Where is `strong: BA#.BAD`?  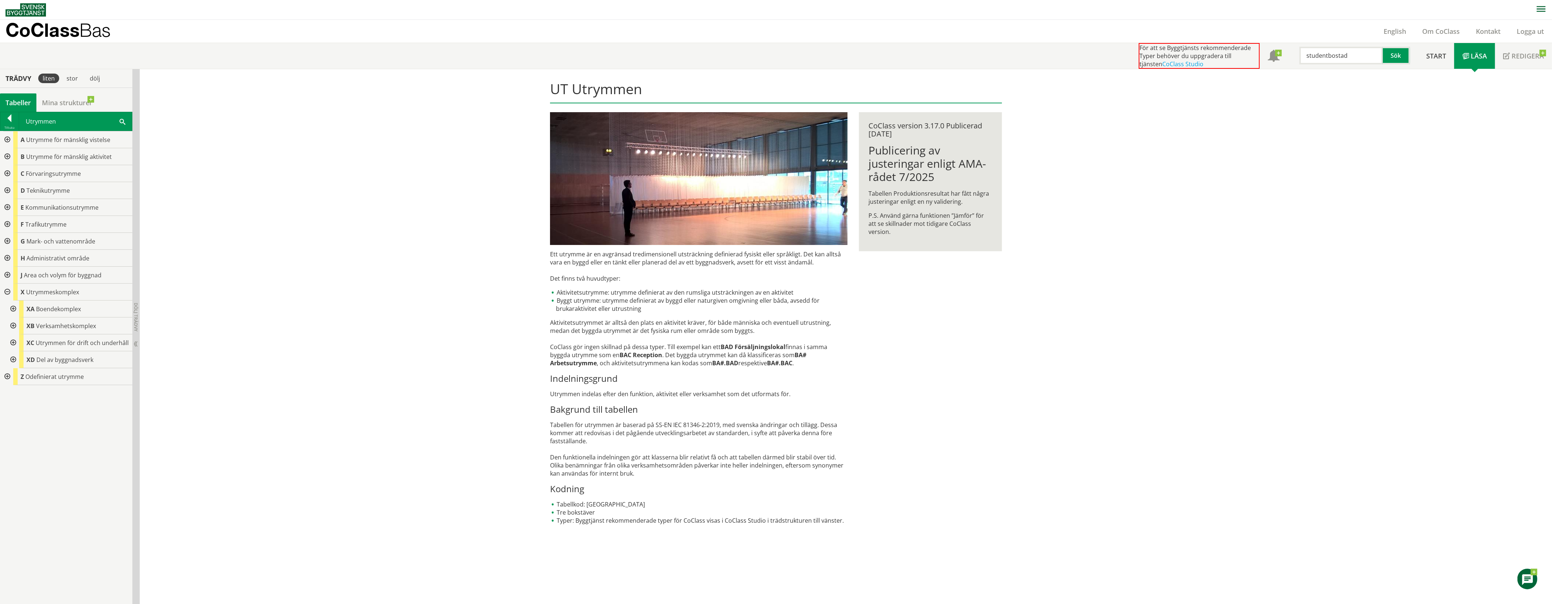
strong: BA#.BAD is located at coordinates (725, 363).